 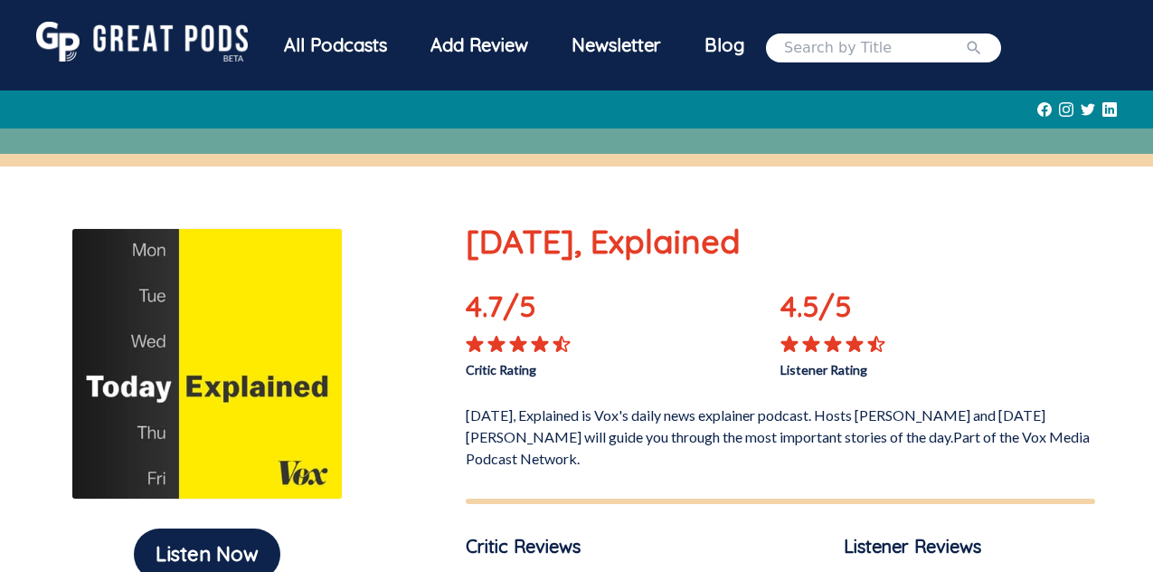 I want to click on p: Listener Rating, so click(x=938, y=365).